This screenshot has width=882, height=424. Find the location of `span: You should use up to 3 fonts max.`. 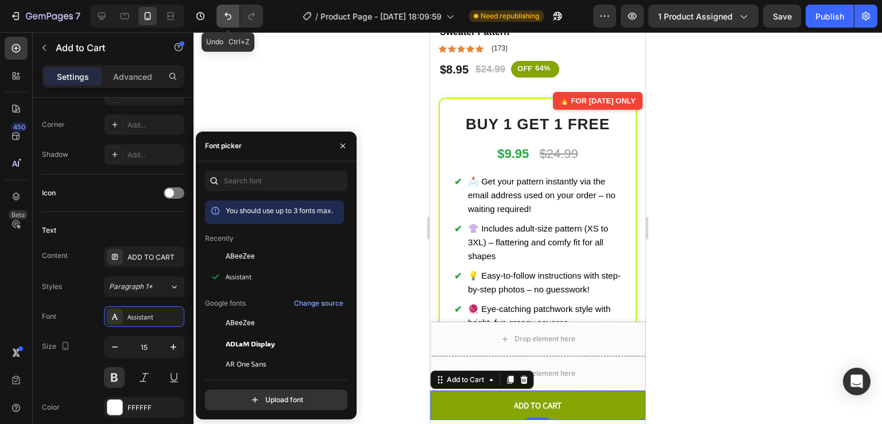

span: You should use up to 3 fonts max. is located at coordinates (279, 210).